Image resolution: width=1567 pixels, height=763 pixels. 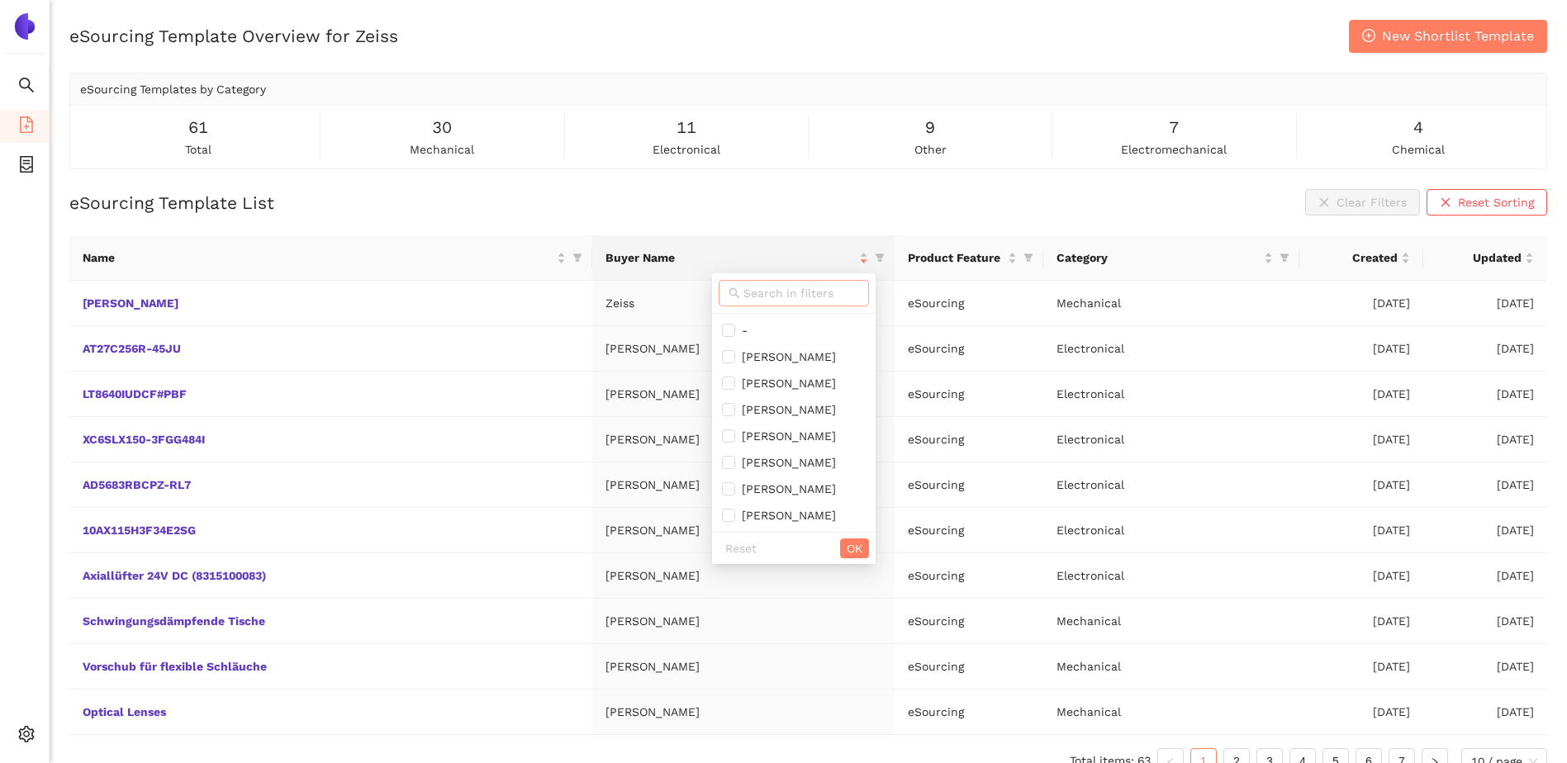 I want to click on button: Reset, so click(x=741, y=549).